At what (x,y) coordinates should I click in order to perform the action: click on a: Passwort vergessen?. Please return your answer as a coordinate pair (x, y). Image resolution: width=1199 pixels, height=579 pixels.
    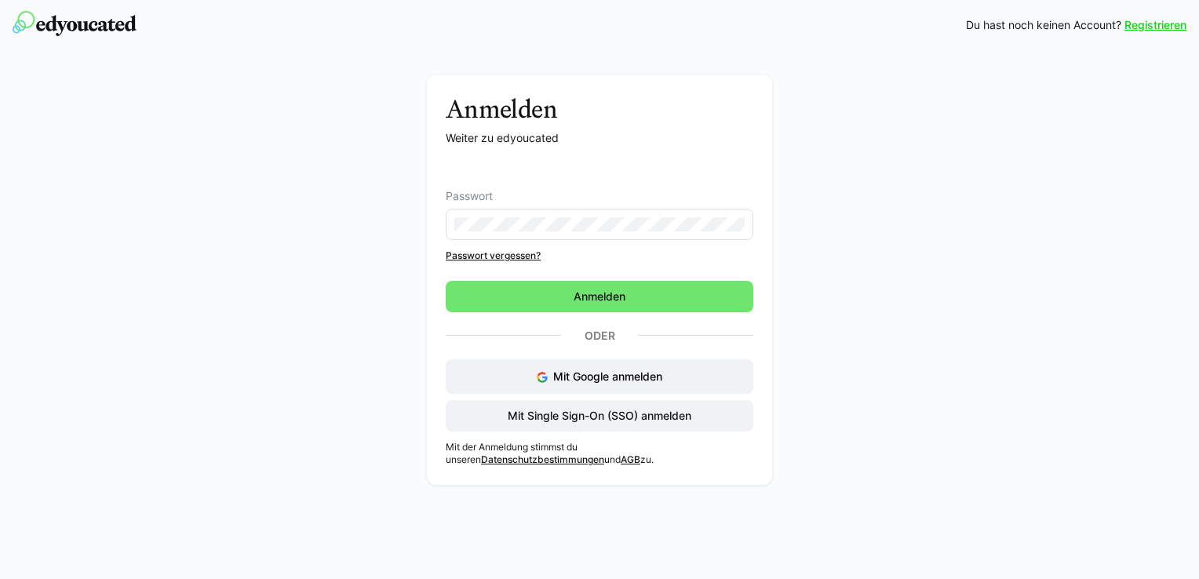
    Looking at the image, I should click on (599, 256).